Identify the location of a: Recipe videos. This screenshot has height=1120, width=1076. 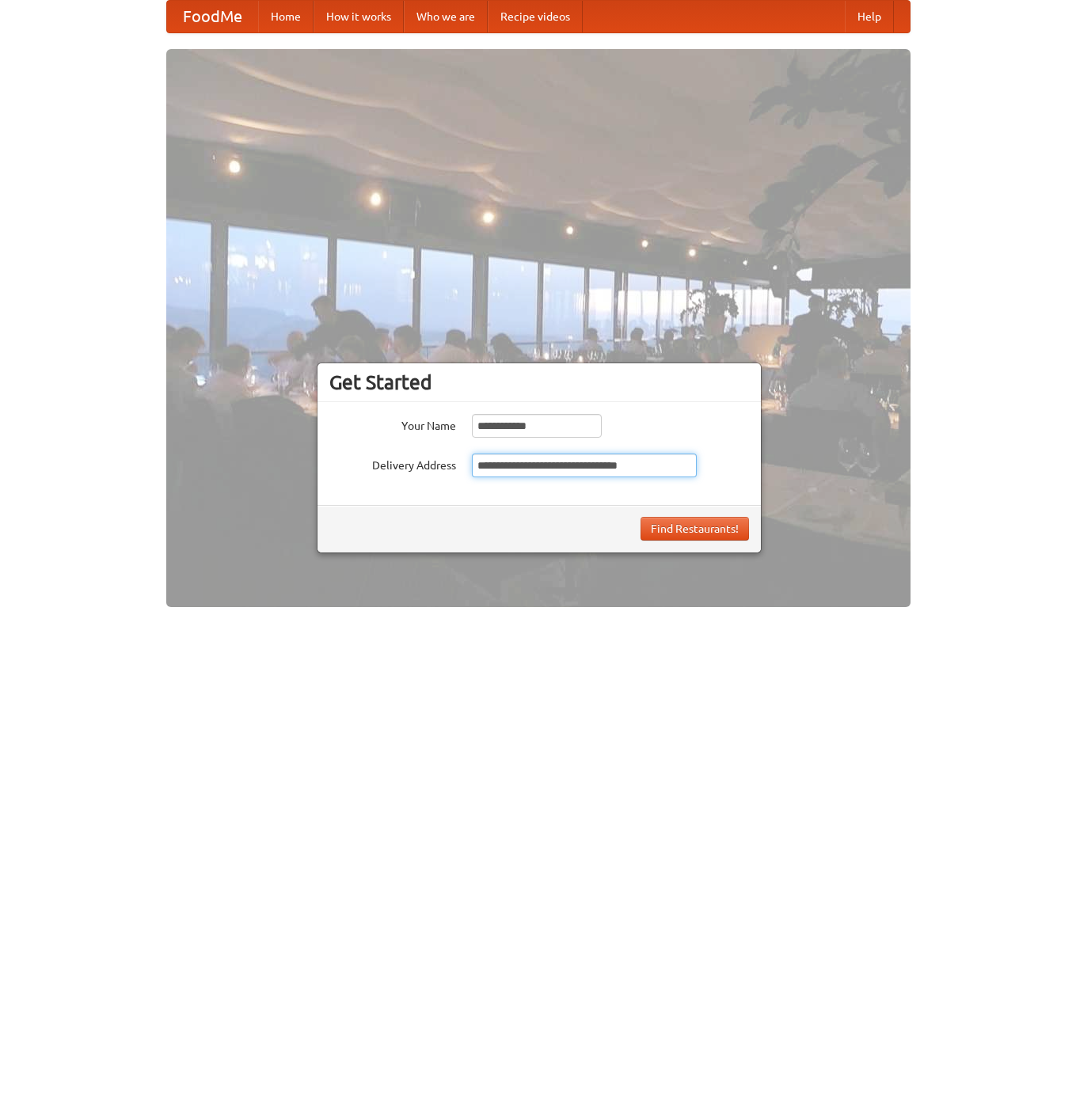
(535, 17).